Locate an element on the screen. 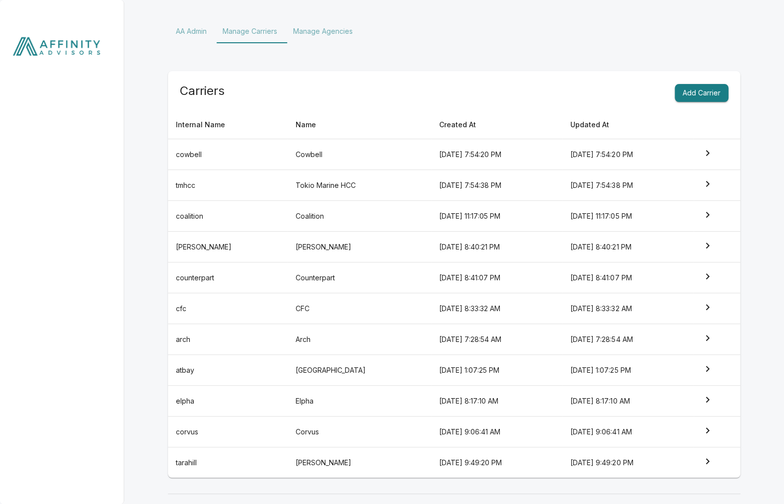 This screenshot has width=784, height=504. td: Tokio Marine HCC is located at coordinates (359, 185).